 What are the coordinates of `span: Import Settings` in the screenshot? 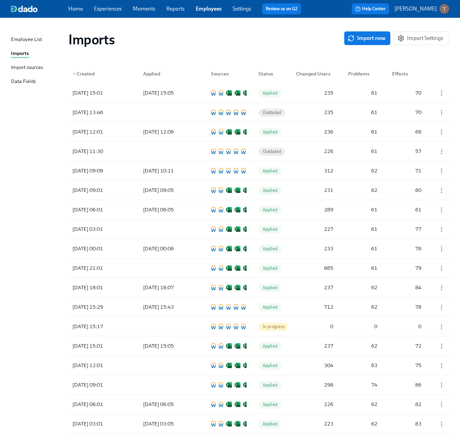 It's located at (421, 38).